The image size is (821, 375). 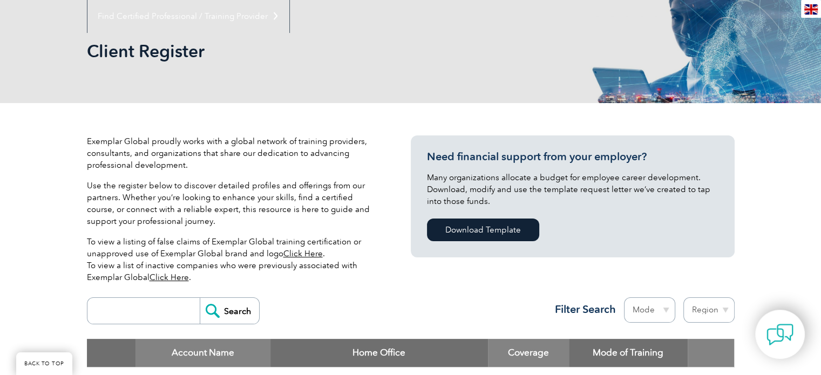 What do you see at coordinates (528, 353) in the screenshot?
I see `th: Coverage: activate to sort column ascending` at bounding box center [528, 353].